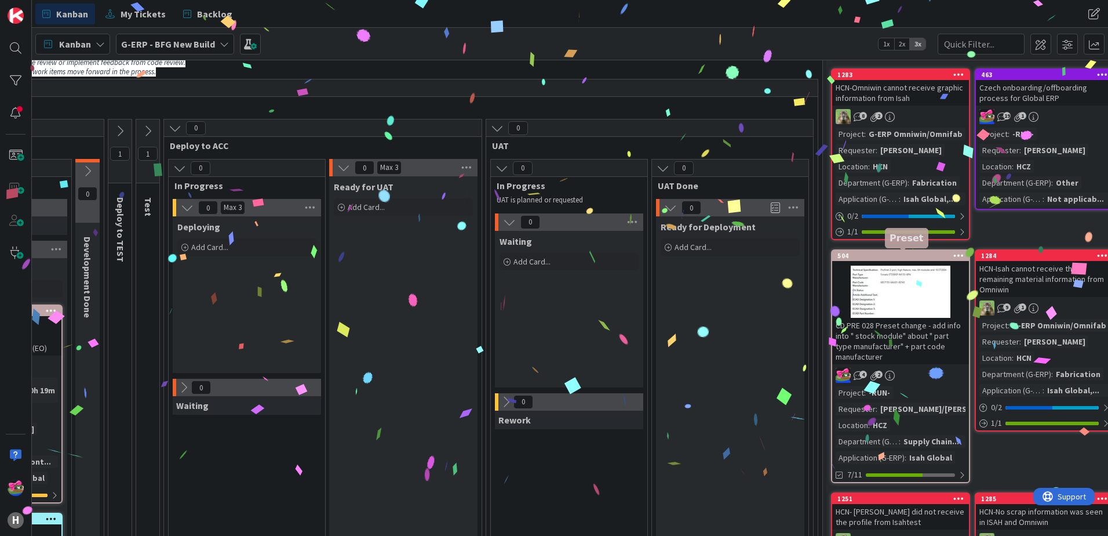 The image size is (1108, 536). I want to click on div: HCZ, so click(1024, 166).